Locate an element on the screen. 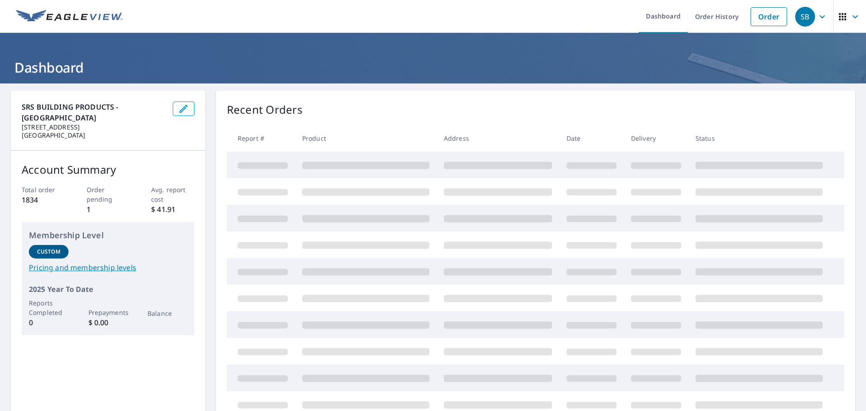  p: 2025 Year To Date is located at coordinates (108, 289).